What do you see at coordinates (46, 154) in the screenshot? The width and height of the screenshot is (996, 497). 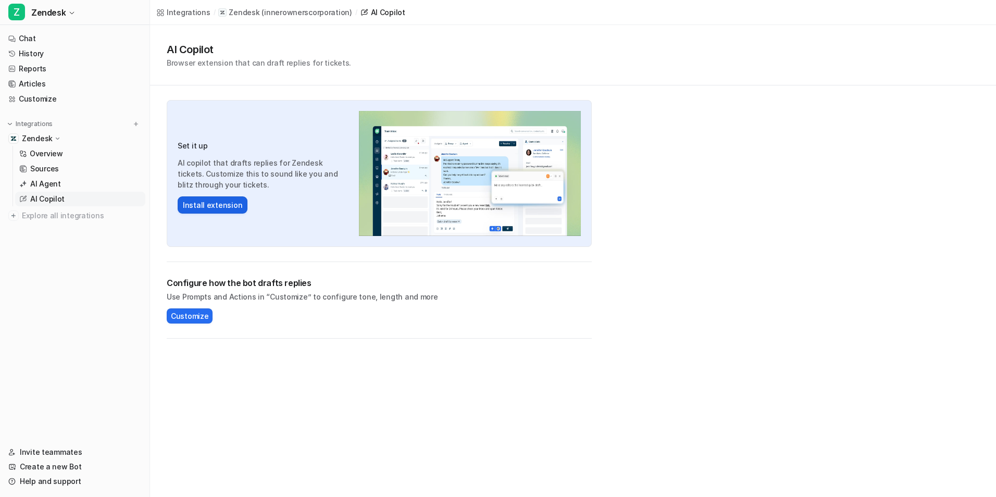 I see `p: Overview` at bounding box center [46, 154].